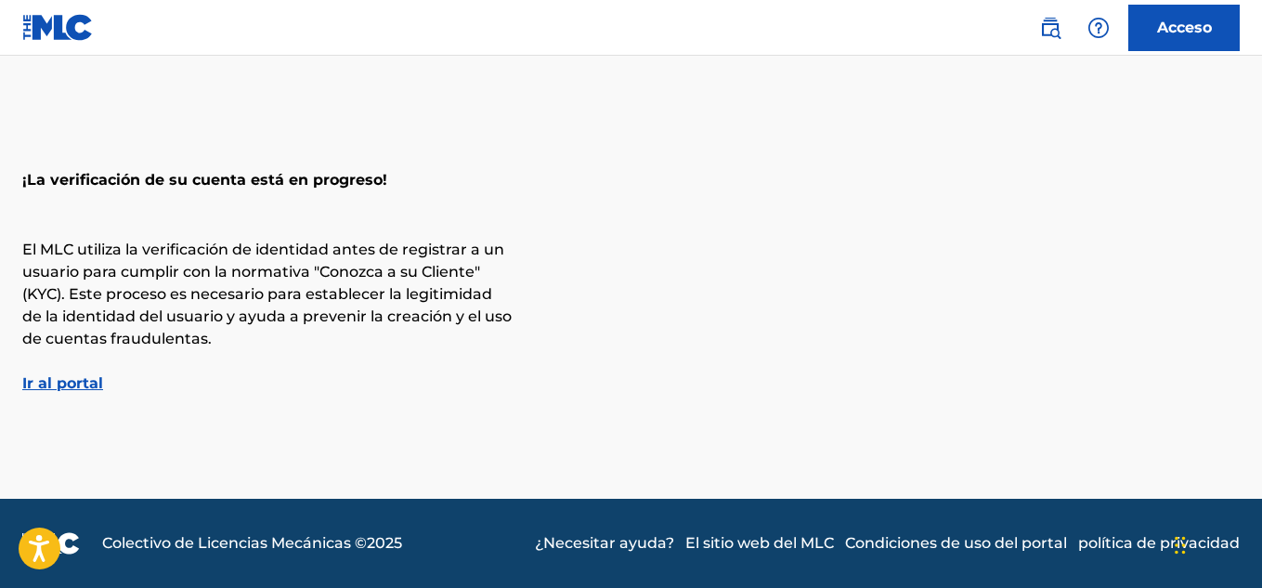  I want to click on font: ¿Necesitar ayuda?, so click(605, 542).